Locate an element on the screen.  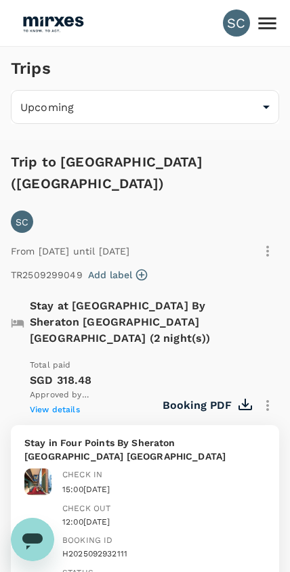
p: SC is located at coordinates (22, 222).